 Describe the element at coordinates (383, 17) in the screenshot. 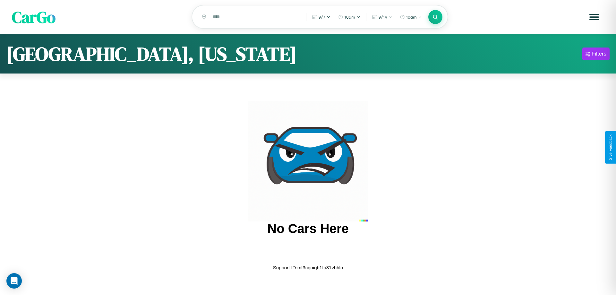

I see `span: 9 / 14` at that location.